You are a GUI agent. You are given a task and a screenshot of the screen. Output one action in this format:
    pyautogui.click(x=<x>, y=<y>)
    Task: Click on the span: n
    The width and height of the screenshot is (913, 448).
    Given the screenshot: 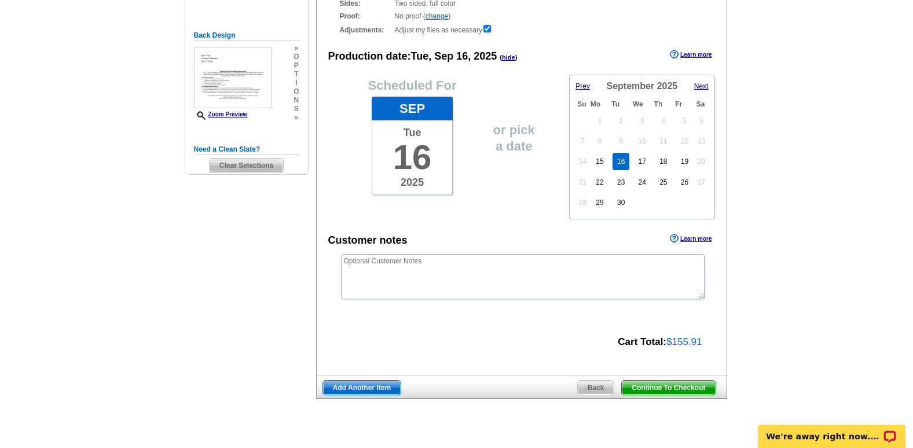 What is the action you would take?
    pyautogui.click(x=296, y=100)
    